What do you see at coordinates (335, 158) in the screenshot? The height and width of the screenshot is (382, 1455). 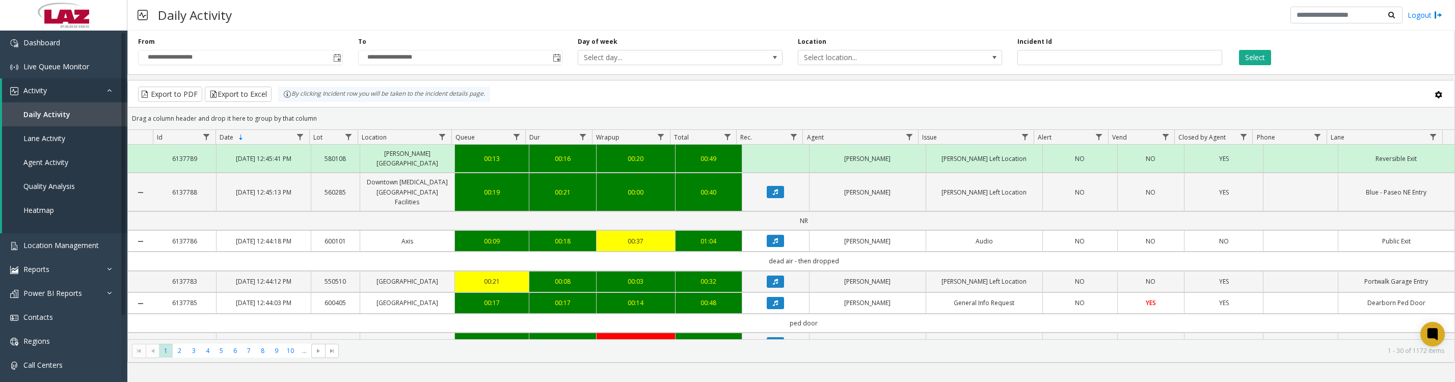 I see `a: 580108` at bounding box center [335, 158].